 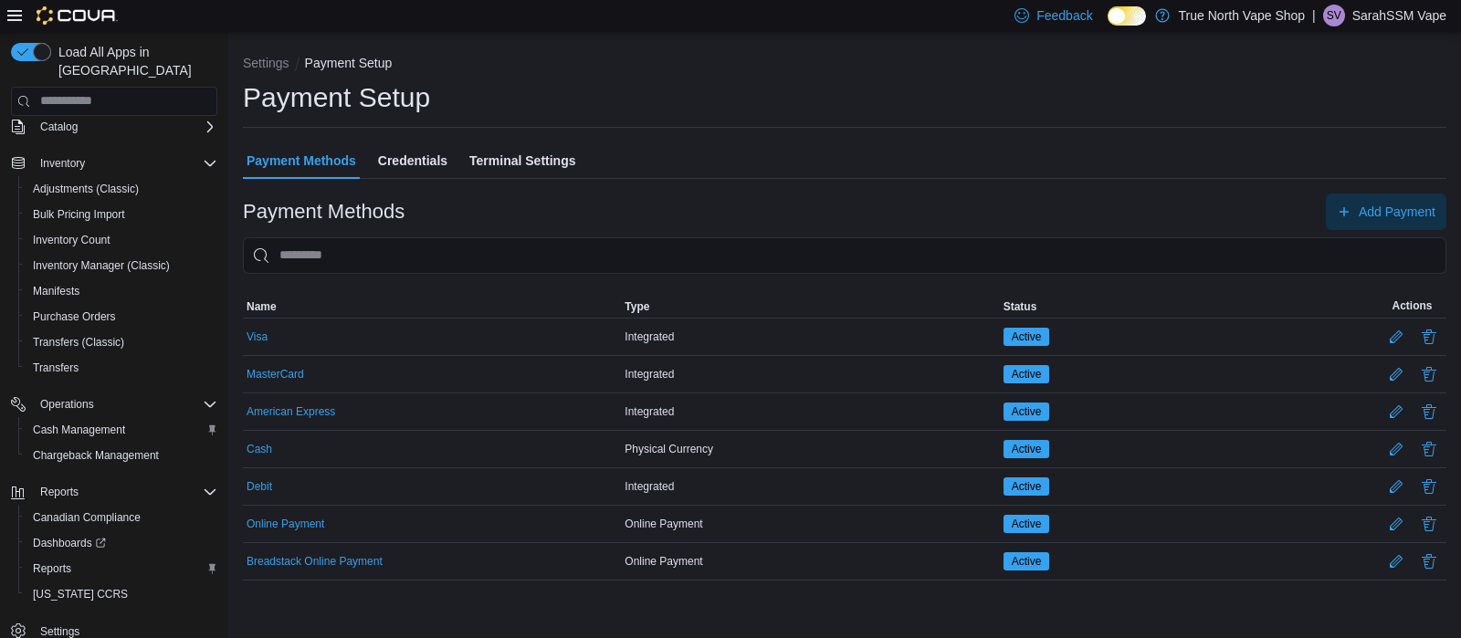 What do you see at coordinates (1189, 307) in the screenshot?
I see `button: Status` at bounding box center [1189, 307].